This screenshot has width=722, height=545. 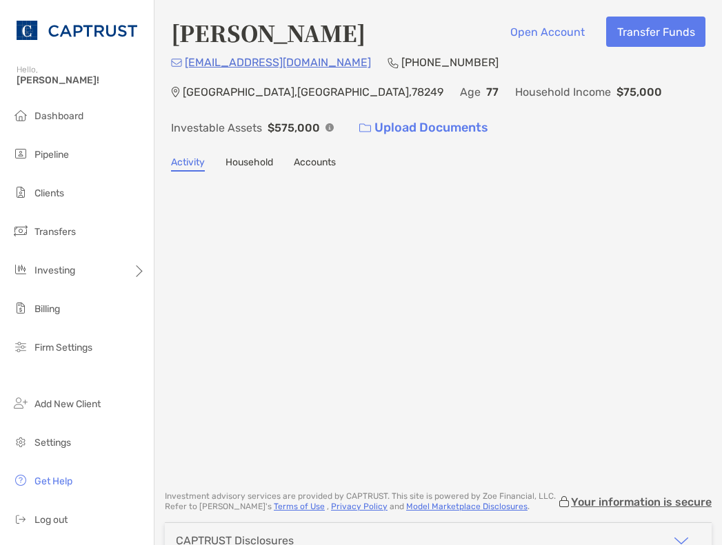 What do you see at coordinates (21, 270) in the screenshot?
I see `img: investing icon` at bounding box center [21, 270].